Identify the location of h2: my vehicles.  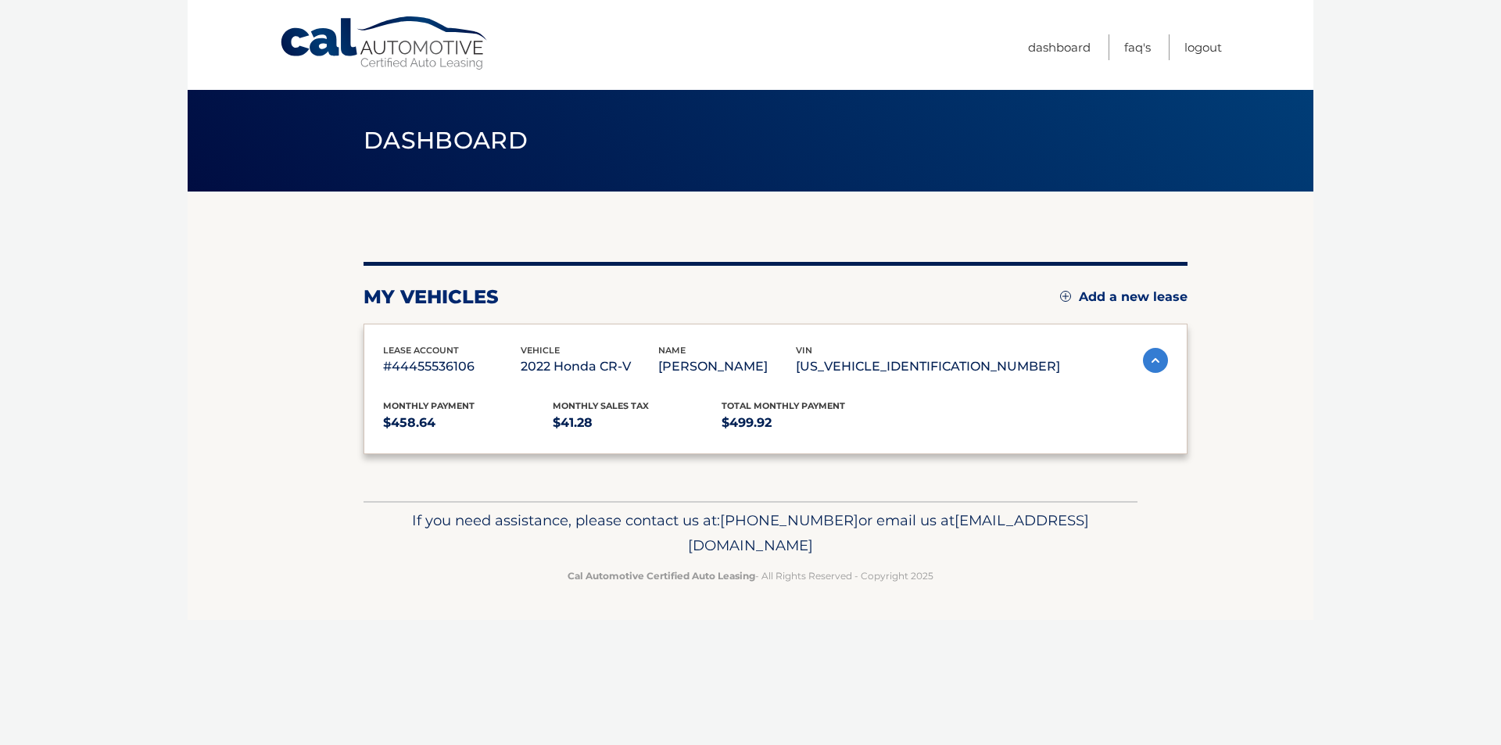
(431, 297).